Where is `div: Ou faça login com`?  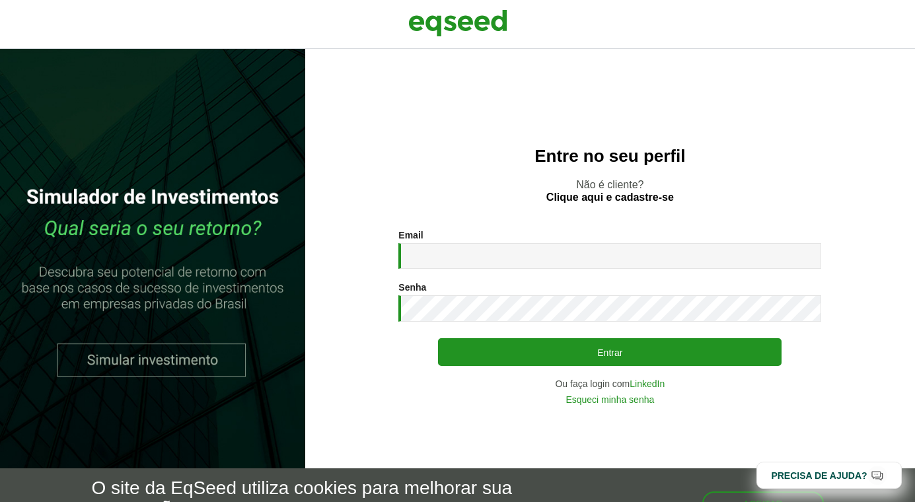
div: Ou faça login com is located at coordinates (610, 384).